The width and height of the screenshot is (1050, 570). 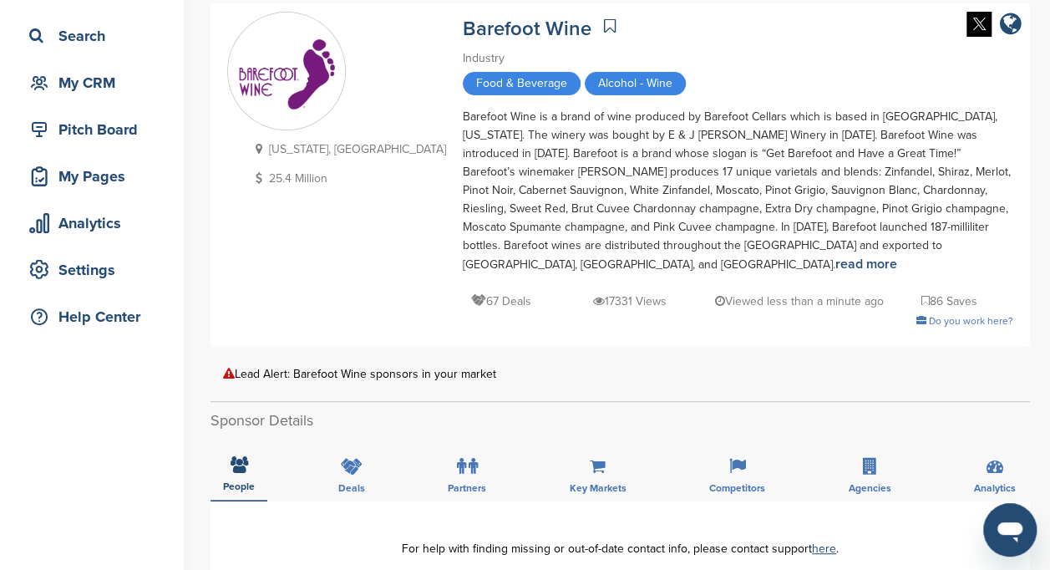 What do you see at coordinates (949, 301) in the screenshot?
I see `p: 86 Saves` at bounding box center [949, 301].